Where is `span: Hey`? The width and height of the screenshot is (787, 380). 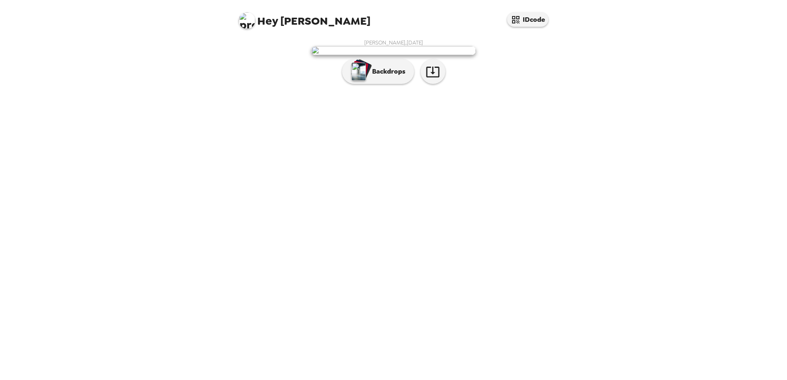 span: Hey is located at coordinates (268, 21).